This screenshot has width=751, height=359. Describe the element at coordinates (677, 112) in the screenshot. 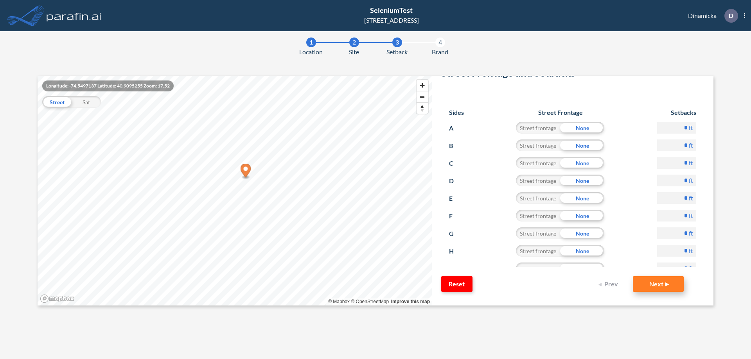

I see `h6: Setbacks` at that location.